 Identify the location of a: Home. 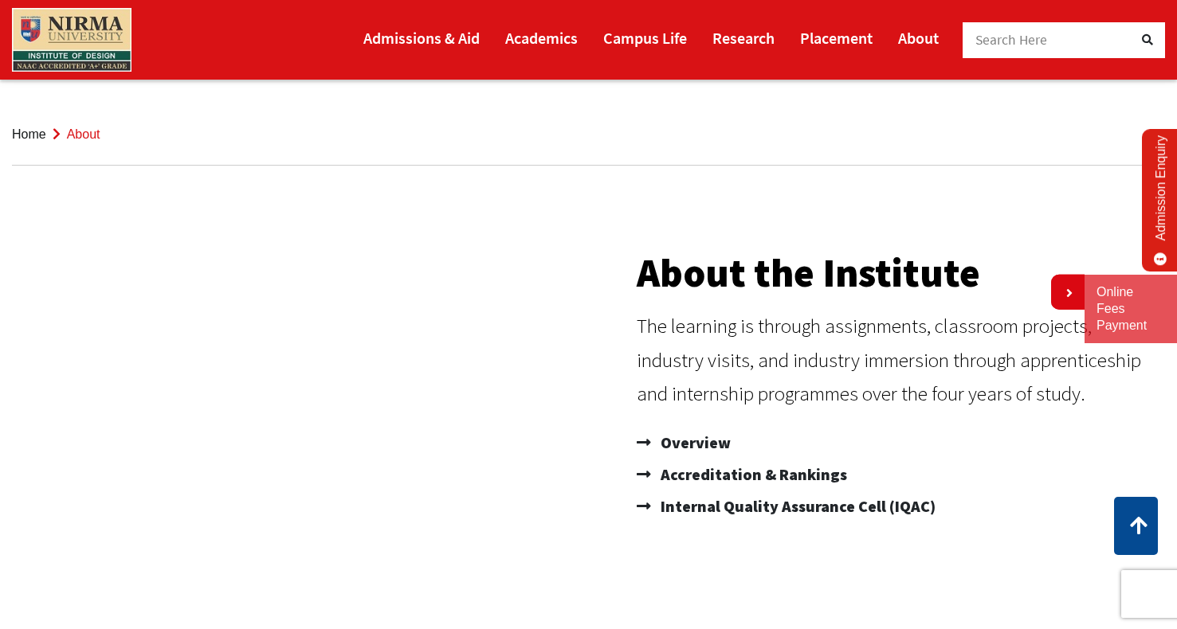
(29, 134).